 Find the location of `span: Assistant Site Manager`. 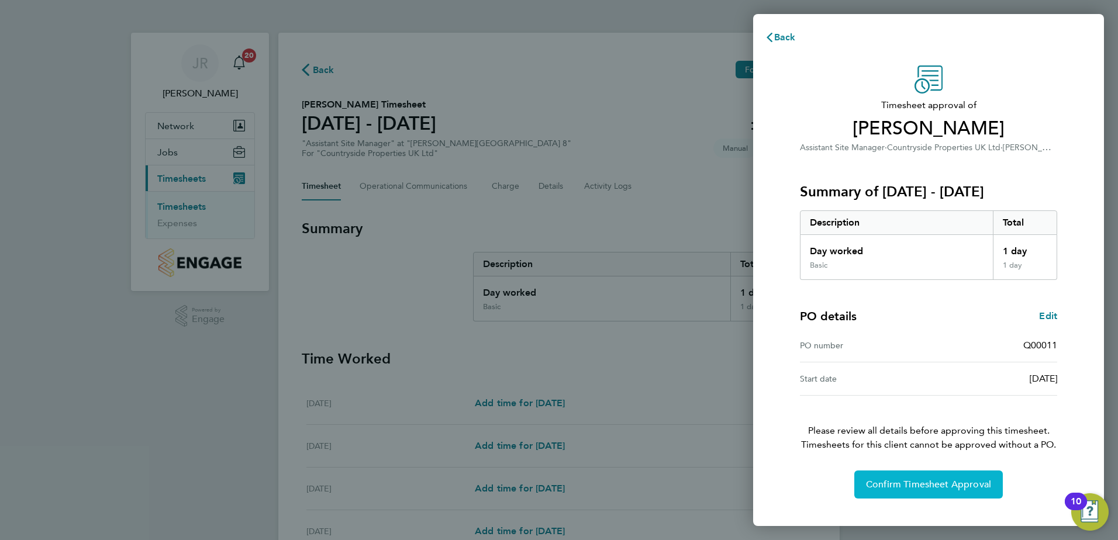

span: Assistant Site Manager is located at coordinates (842, 147).